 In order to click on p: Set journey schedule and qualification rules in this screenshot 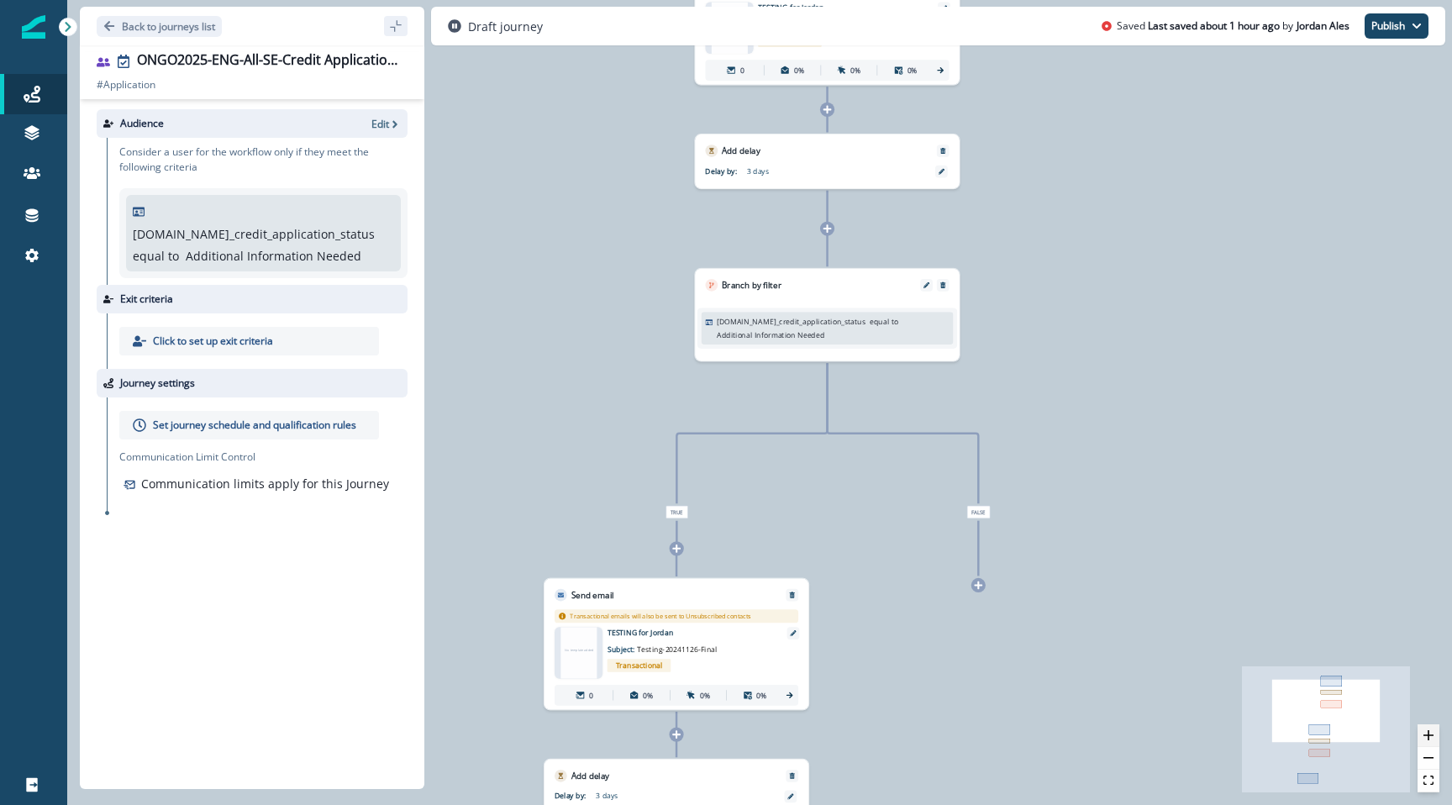, I will do `click(255, 425)`.